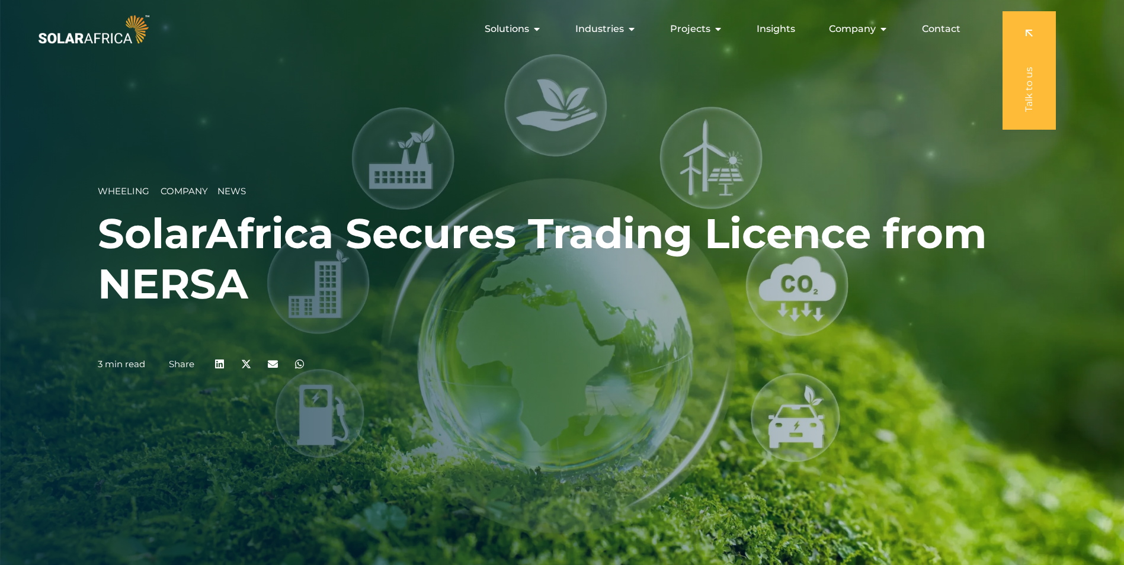 This screenshot has height=565, width=1124. Describe the element at coordinates (123, 191) in the screenshot. I see `span: Wheeling` at that location.